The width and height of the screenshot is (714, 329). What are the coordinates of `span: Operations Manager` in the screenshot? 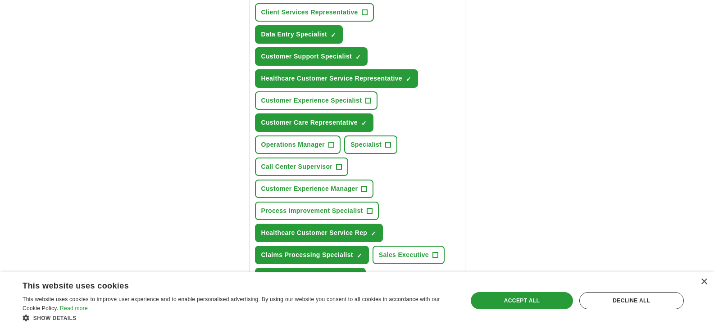 It's located at (293, 145).